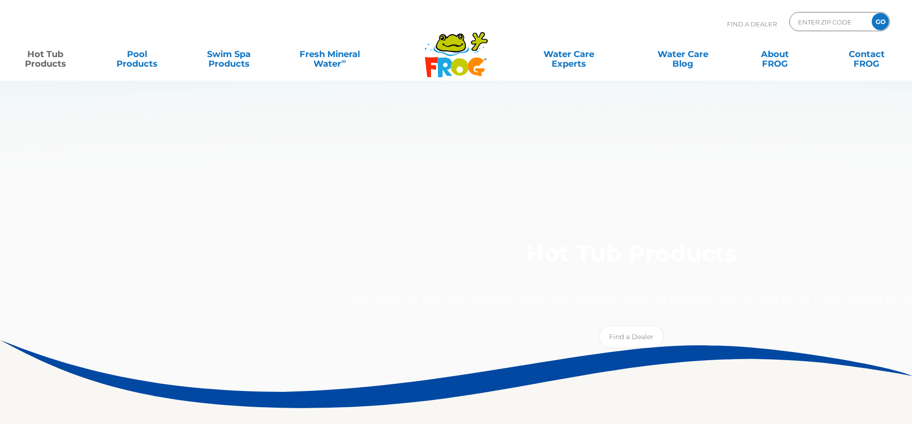 This screenshot has height=424, width=912. Describe the element at coordinates (330, 54) in the screenshot. I see `a: Fresh MineralWater∞` at that location.